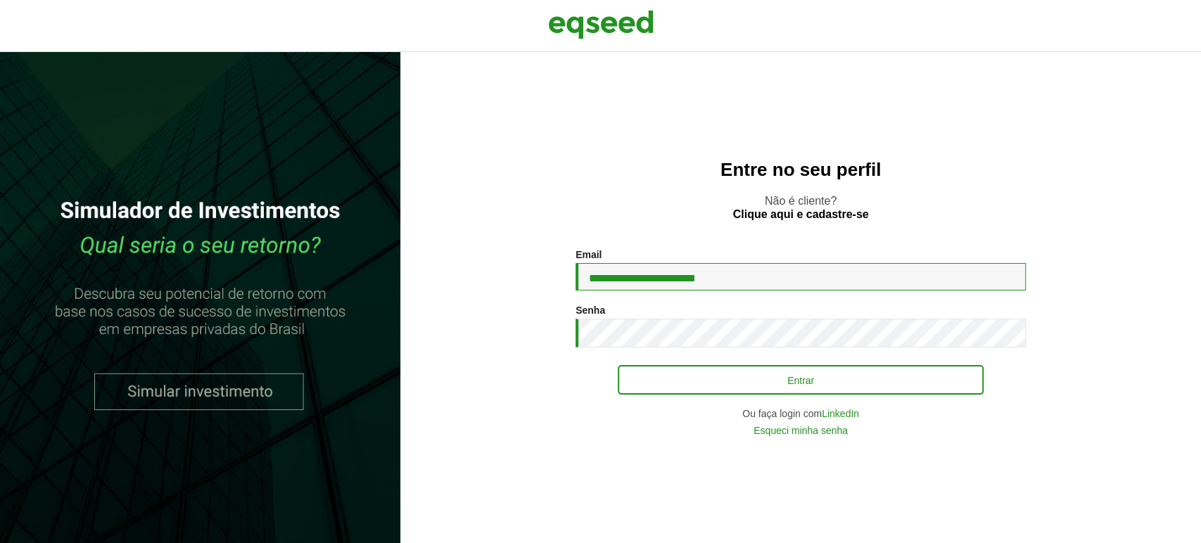 Image resolution: width=1201 pixels, height=543 pixels. Describe the element at coordinates (801, 170) in the screenshot. I see `h2: Entre no seu perfil` at that location.